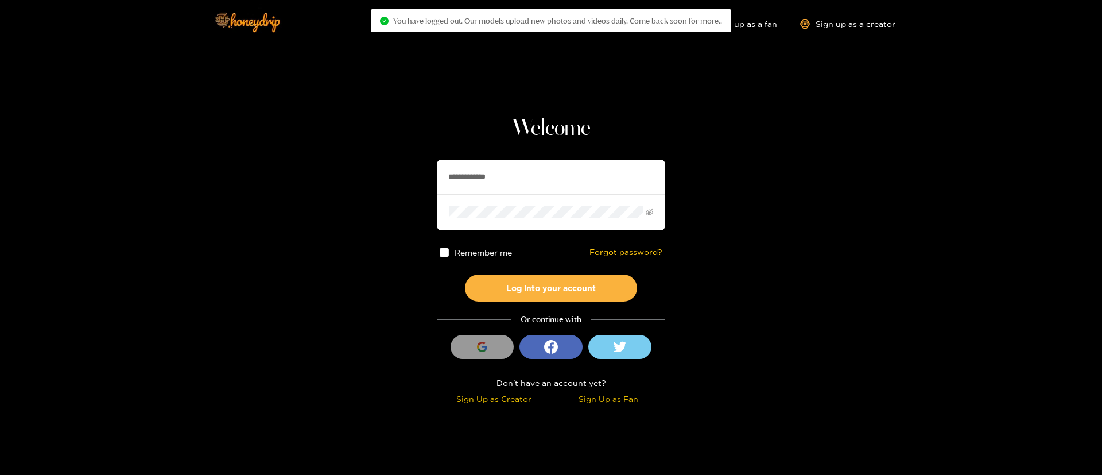 The width and height of the screenshot is (1102, 475). I want to click on div: Don't have an account yet?, so click(551, 382).